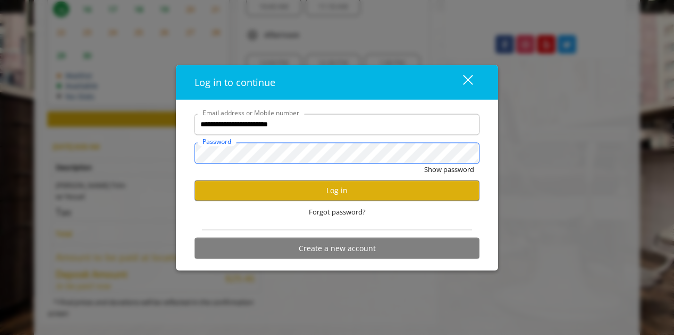 The image size is (674, 335). Describe the element at coordinates (449, 169) in the screenshot. I see `button: Show password` at that location.